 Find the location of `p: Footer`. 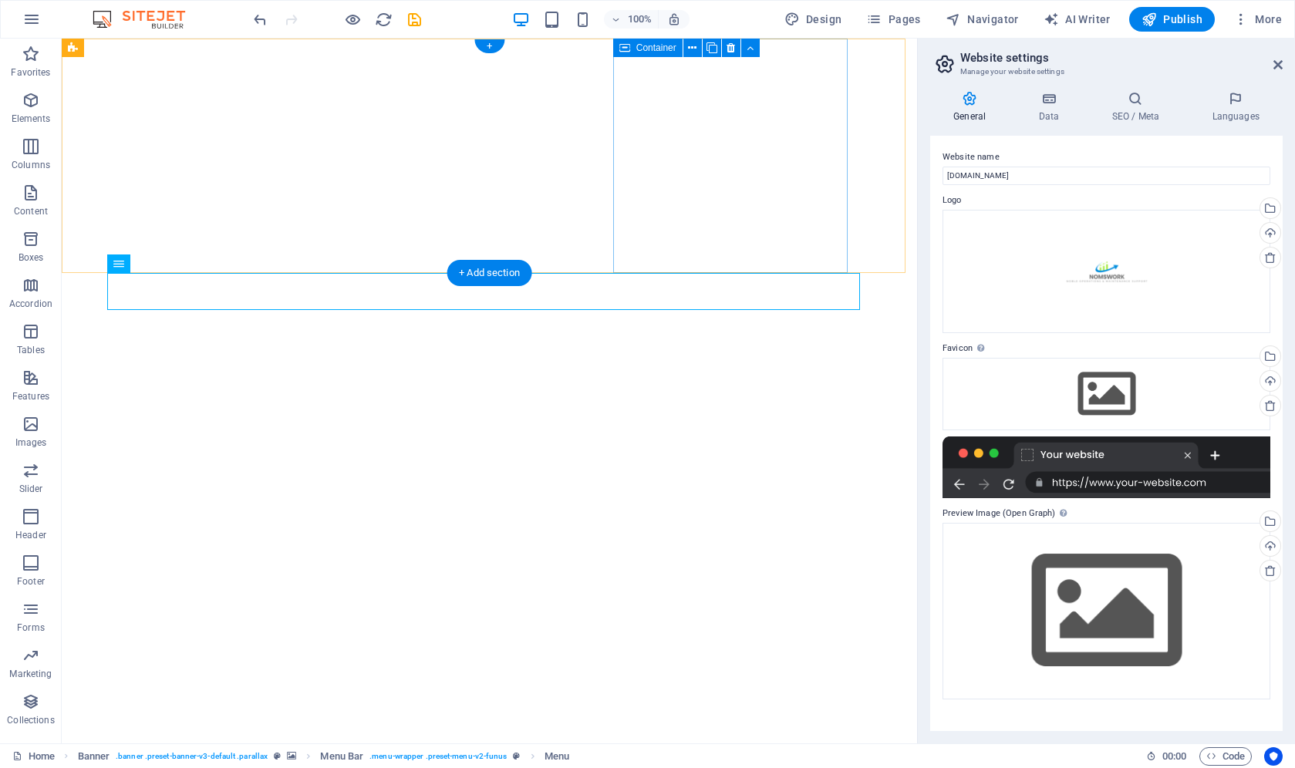

p: Footer is located at coordinates (31, 582).